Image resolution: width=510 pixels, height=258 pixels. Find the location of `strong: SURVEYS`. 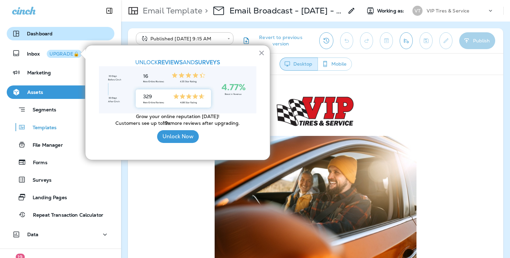

strong: SURVEYS is located at coordinates (207, 62).